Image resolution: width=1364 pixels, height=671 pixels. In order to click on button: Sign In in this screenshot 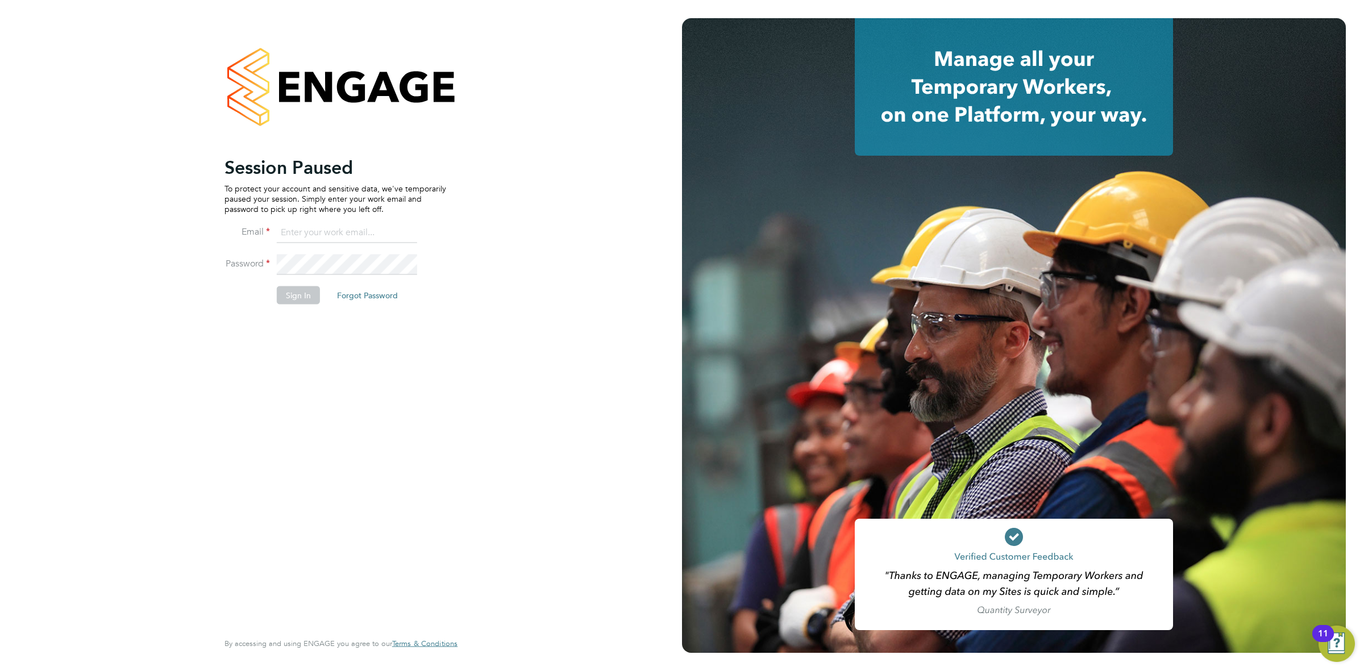, I will do `click(298, 295)`.